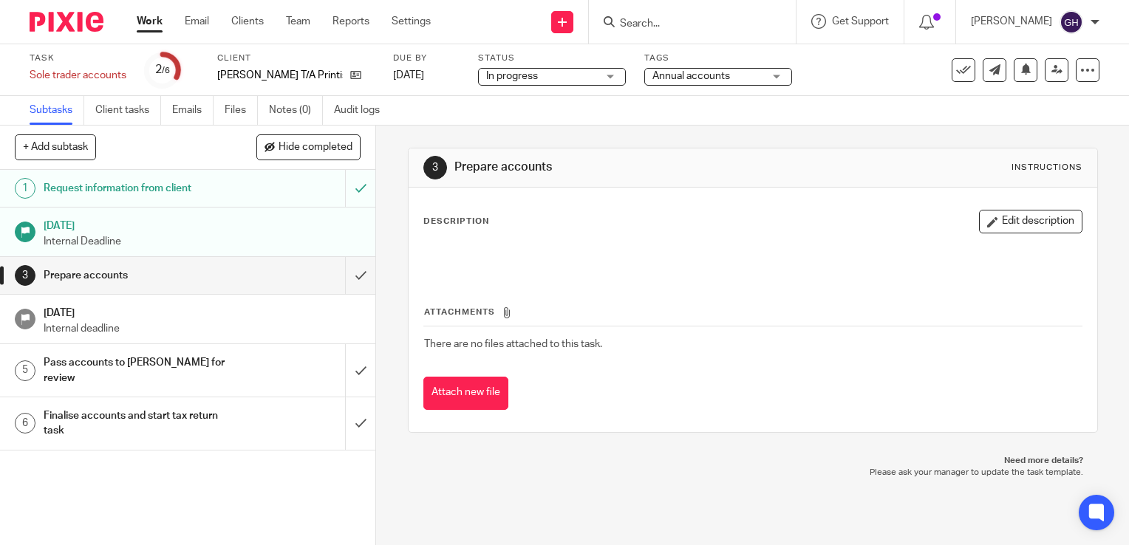 The width and height of the screenshot is (1129, 545). What do you see at coordinates (512, 76) in the screenshot?
I see `span: In progress` at bounding box center [512, 76].